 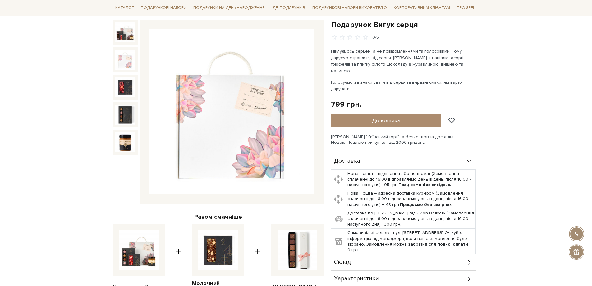 I want to click on a: Ідеї подарунків, so click(x=289, y=8).